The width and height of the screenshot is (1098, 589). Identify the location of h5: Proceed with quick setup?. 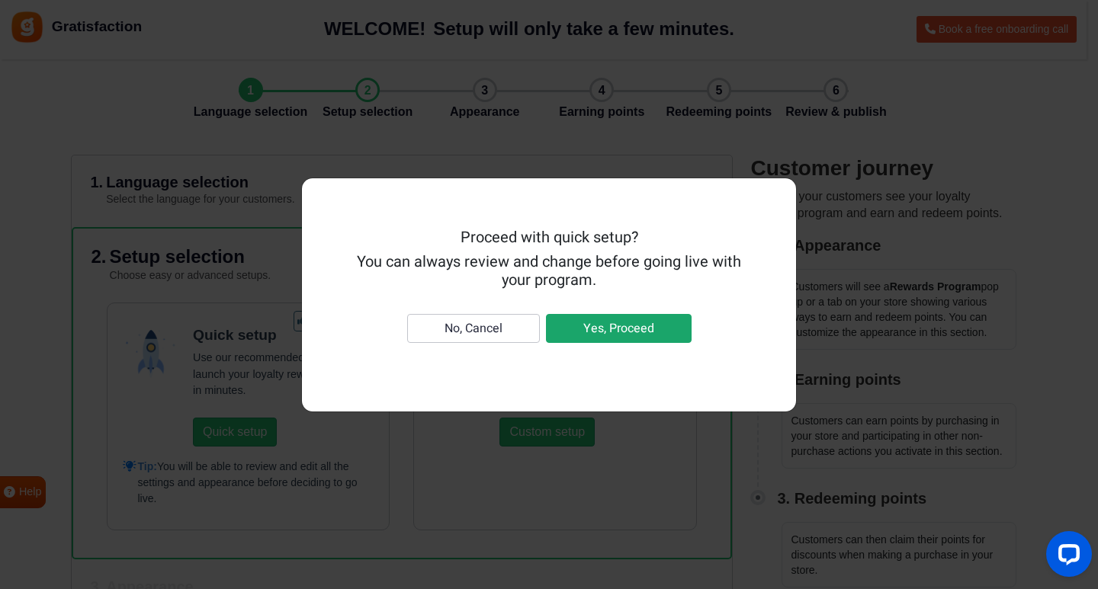
(549, 238).